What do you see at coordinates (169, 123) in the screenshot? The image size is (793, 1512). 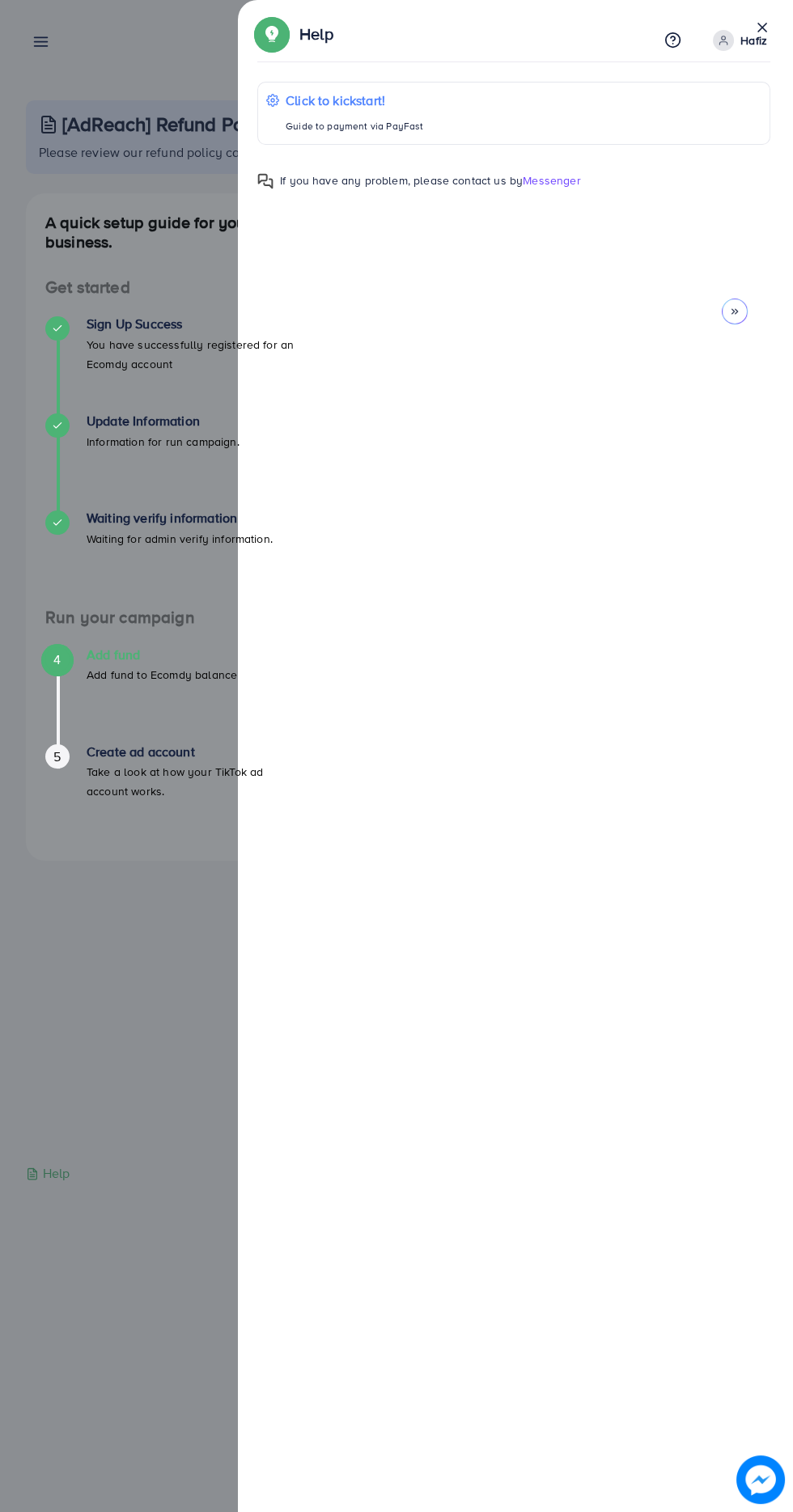 I see `h3: [AdReach] Refund Policy` at bounding box center [169, 123].